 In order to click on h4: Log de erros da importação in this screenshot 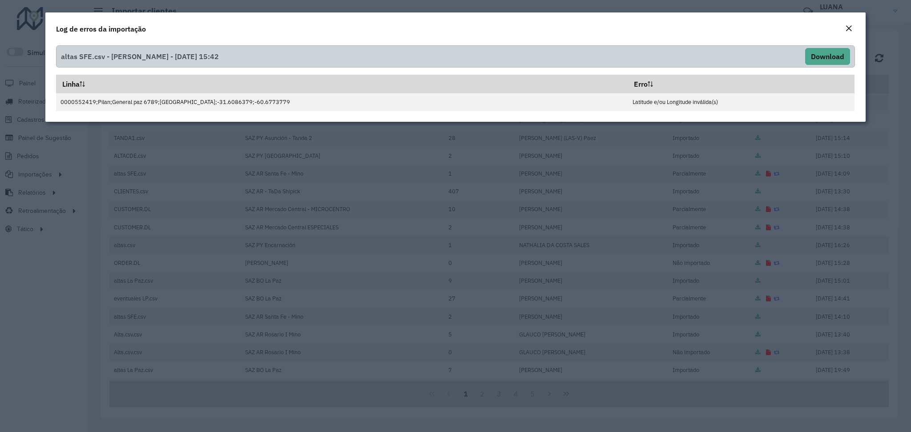, I will do `click(101, 29)`.